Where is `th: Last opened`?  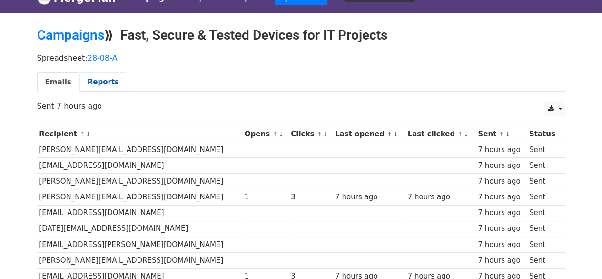 th: Last opened is located at coordinates (369, 134).